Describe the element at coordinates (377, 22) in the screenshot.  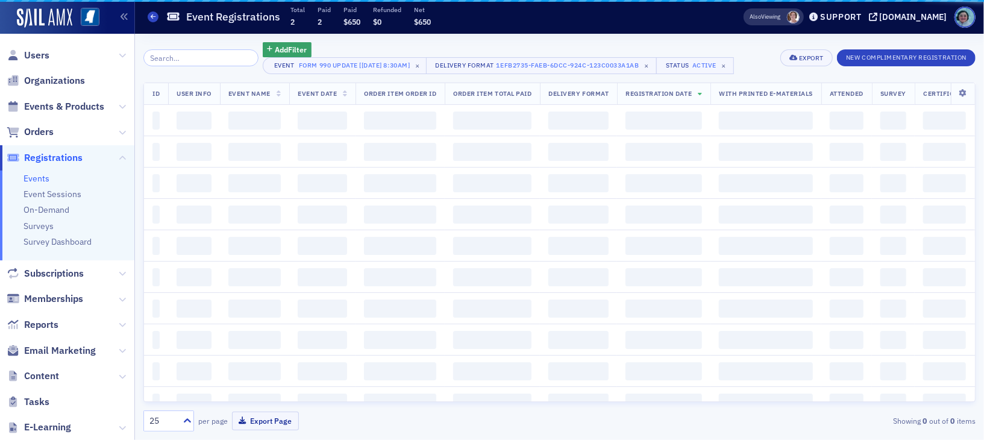
I see `span: $0` at that location.